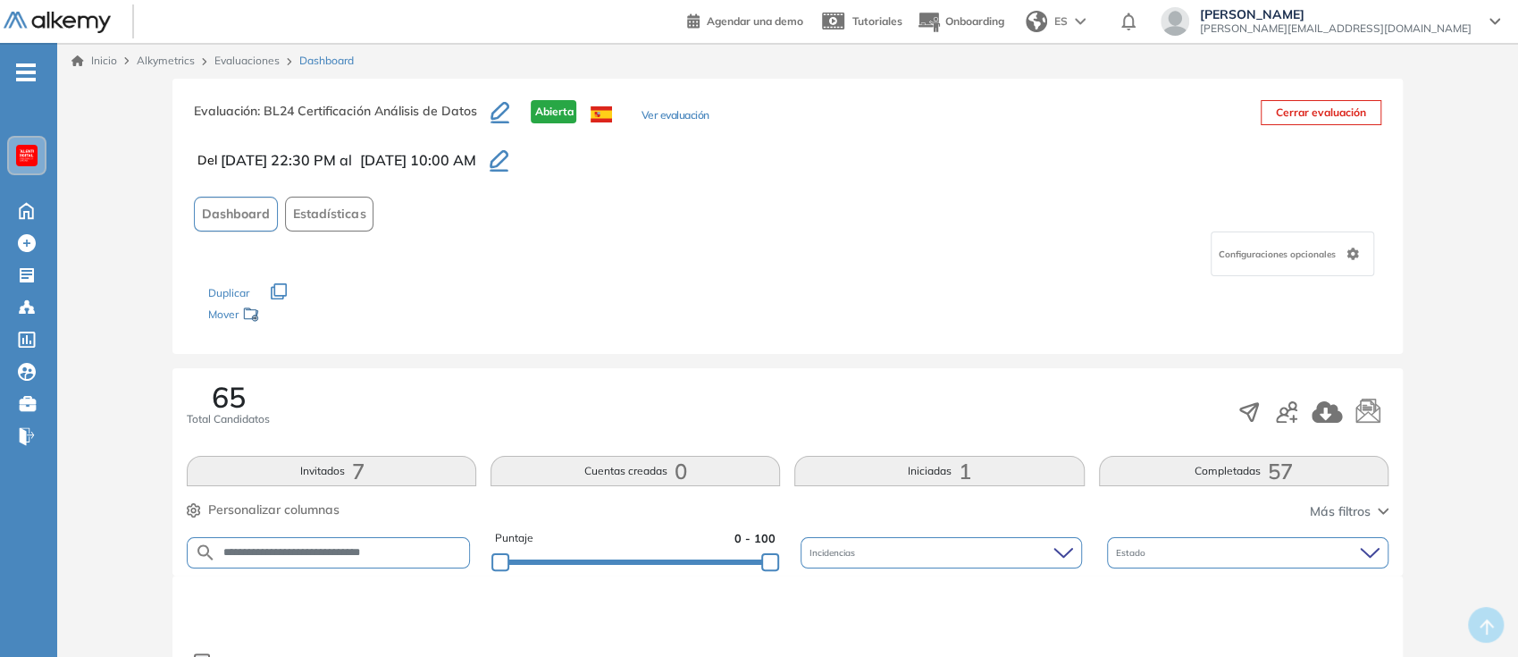 The image size is (1518, 657). Describe the element at coordinates (366, 111) in the screenshot. I see `span: : BL24 Certificación Análisis de Datos` at that location.